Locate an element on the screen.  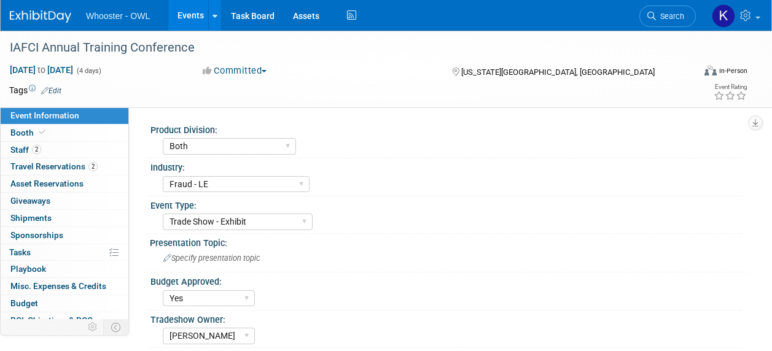
div: Tradeshow Owner: is located at coordinates (446, 318).